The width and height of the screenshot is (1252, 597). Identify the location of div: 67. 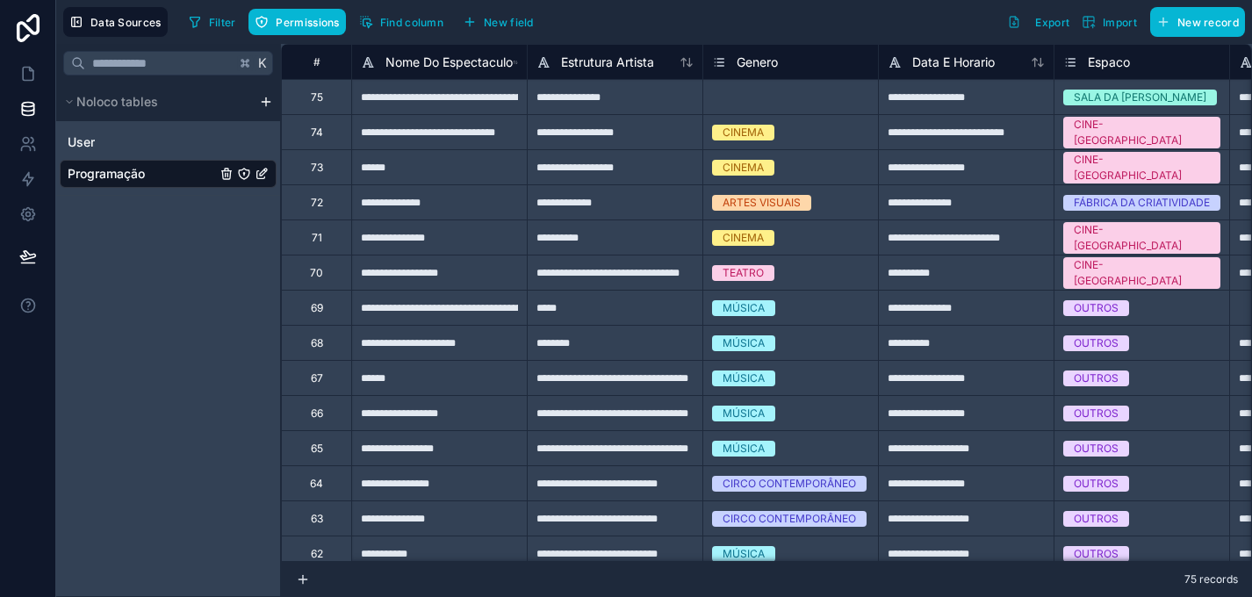
(317, 378).